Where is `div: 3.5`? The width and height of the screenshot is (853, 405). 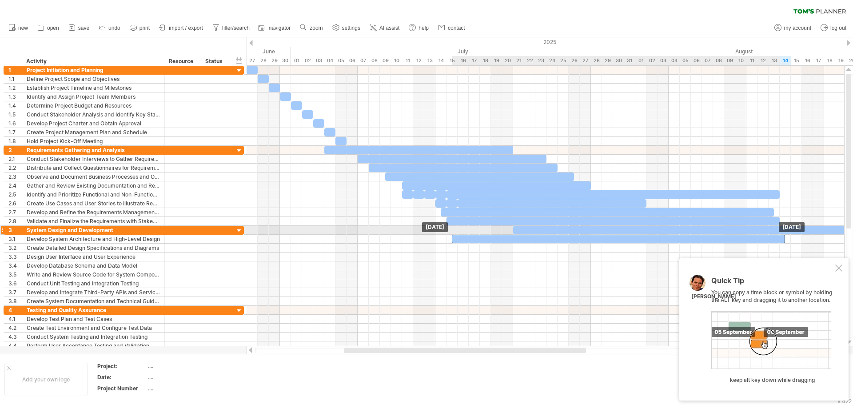
div: 3.5 is located at coordinates (15, 274).